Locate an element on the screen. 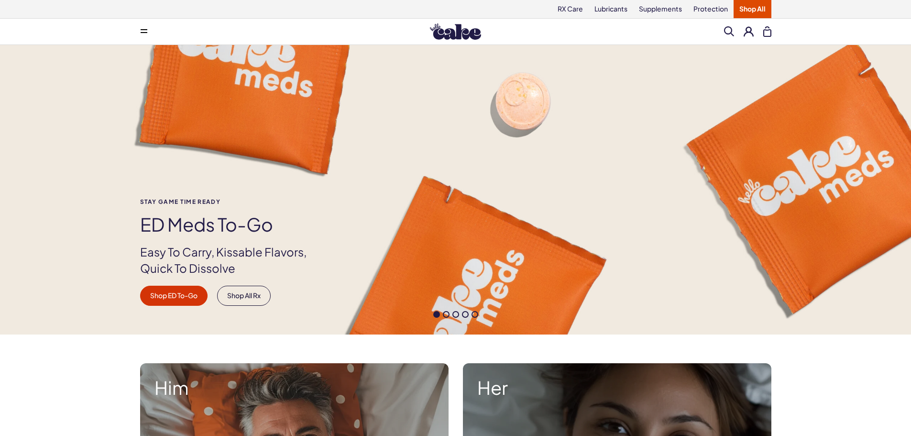 The image size is (911, 436). p: Easy To Carry, Kissable Flavors, Quick To Dissolve is located at coordinates (232, 260).